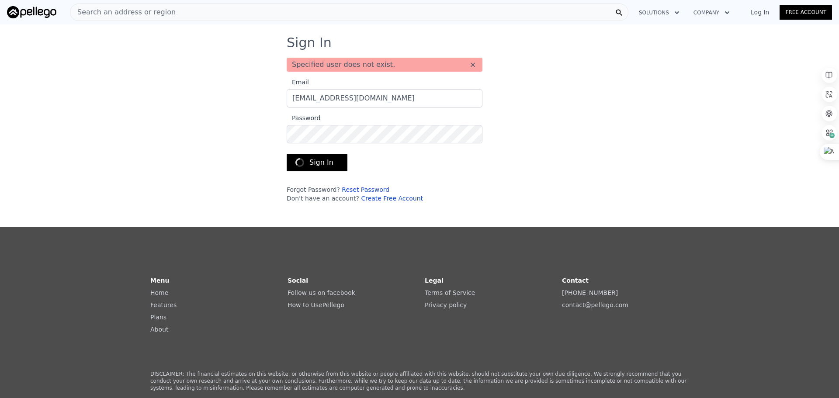  What do you see at coordinates (384, 65) in the screenshot?
I see `div: Specified user does not exist.` at bounding box center [384, 65].